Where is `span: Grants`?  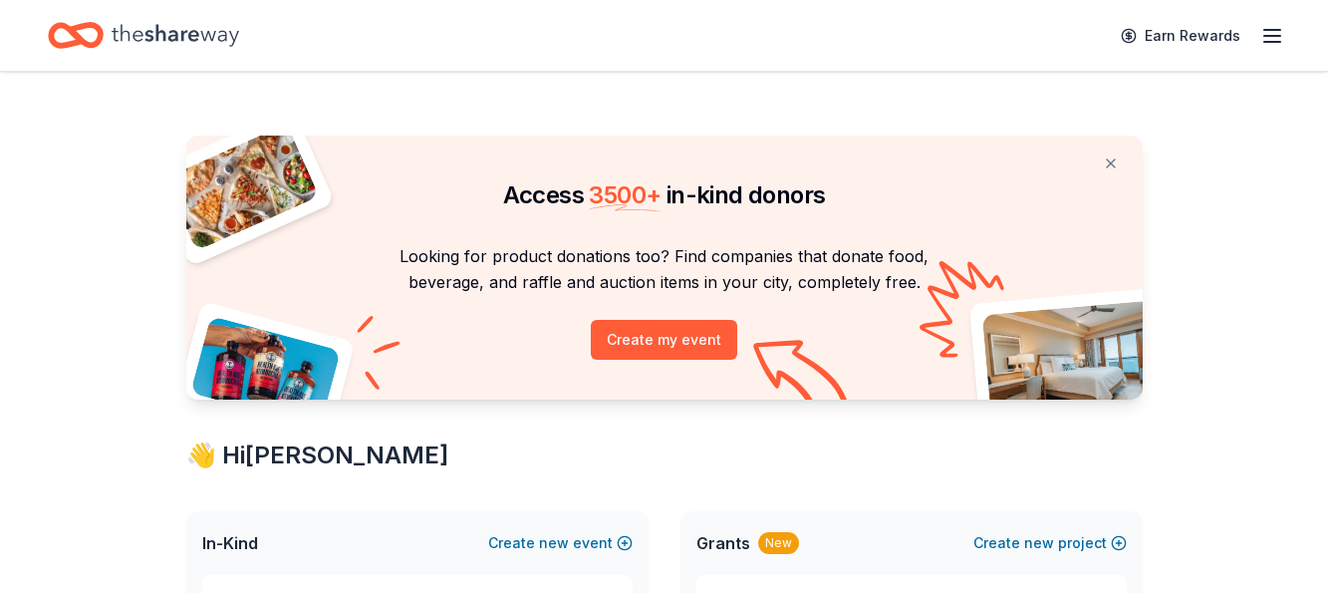 span: Grants is located at coordinates (724, 543).